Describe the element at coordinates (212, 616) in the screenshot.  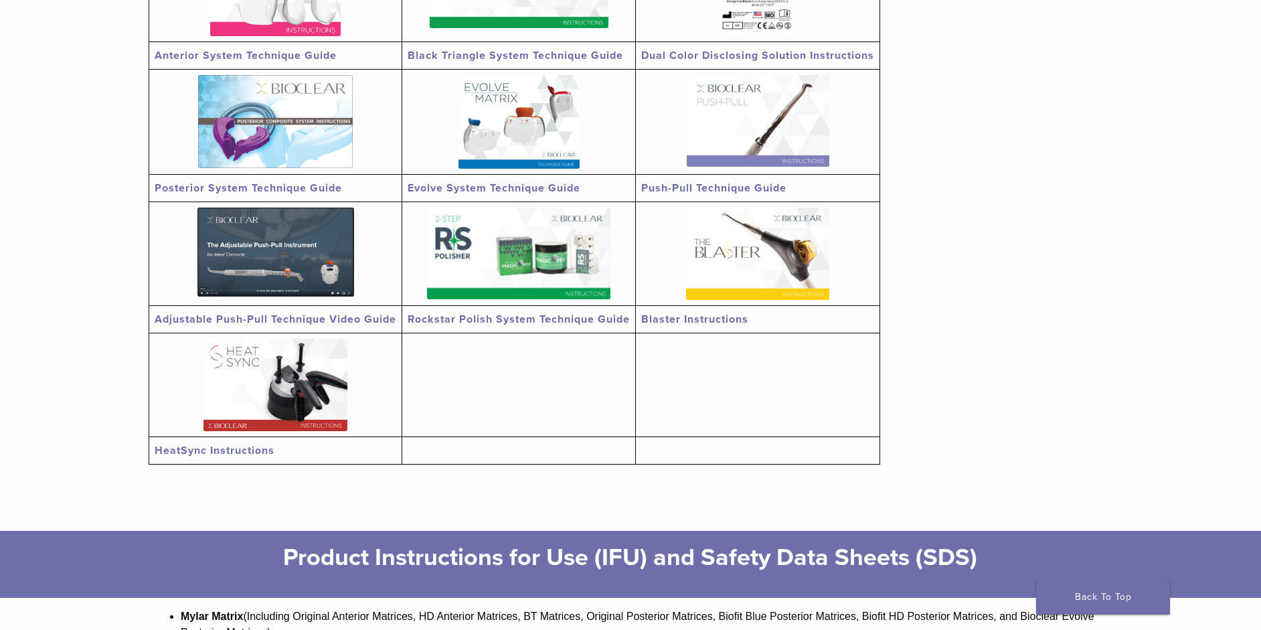
I see `strong: Mylar Matrix` at that location.